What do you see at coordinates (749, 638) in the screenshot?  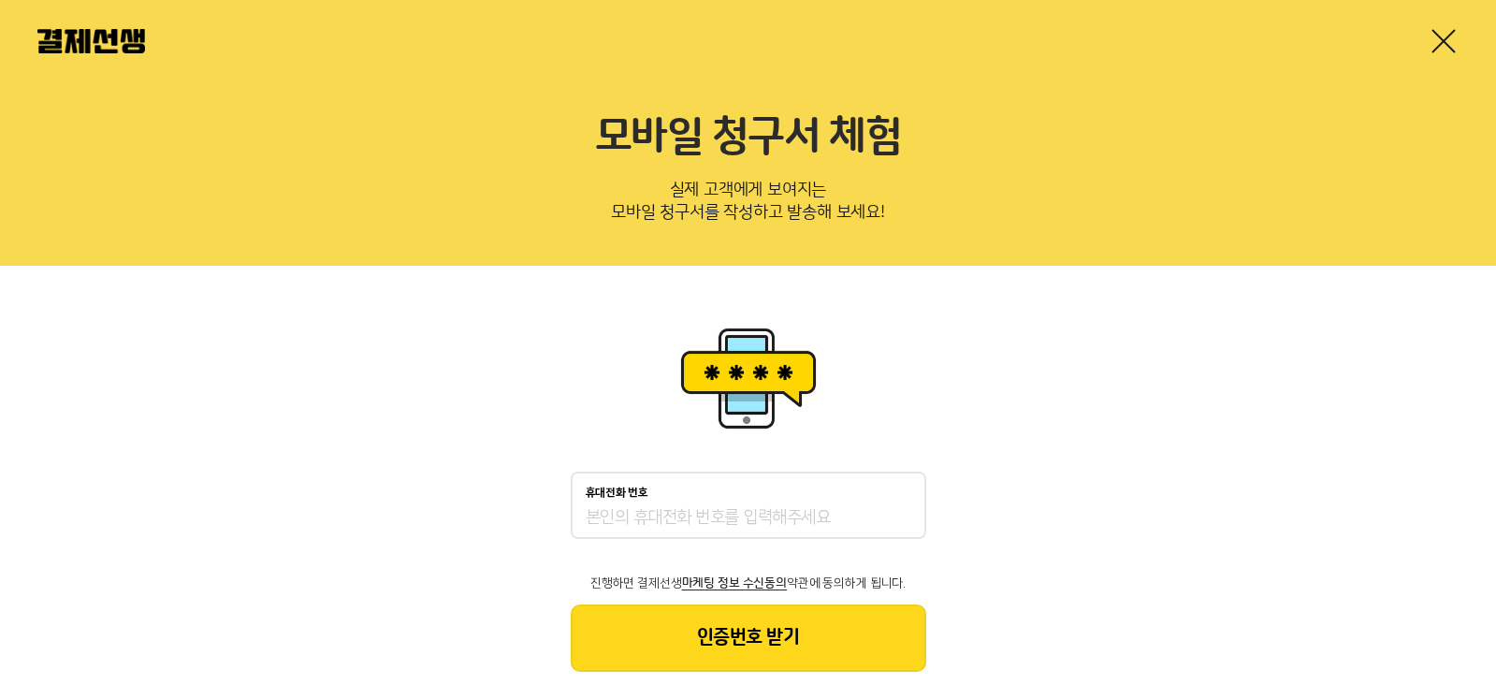 I see `button: 인증번호 받기` at bounding box center [749, 638].